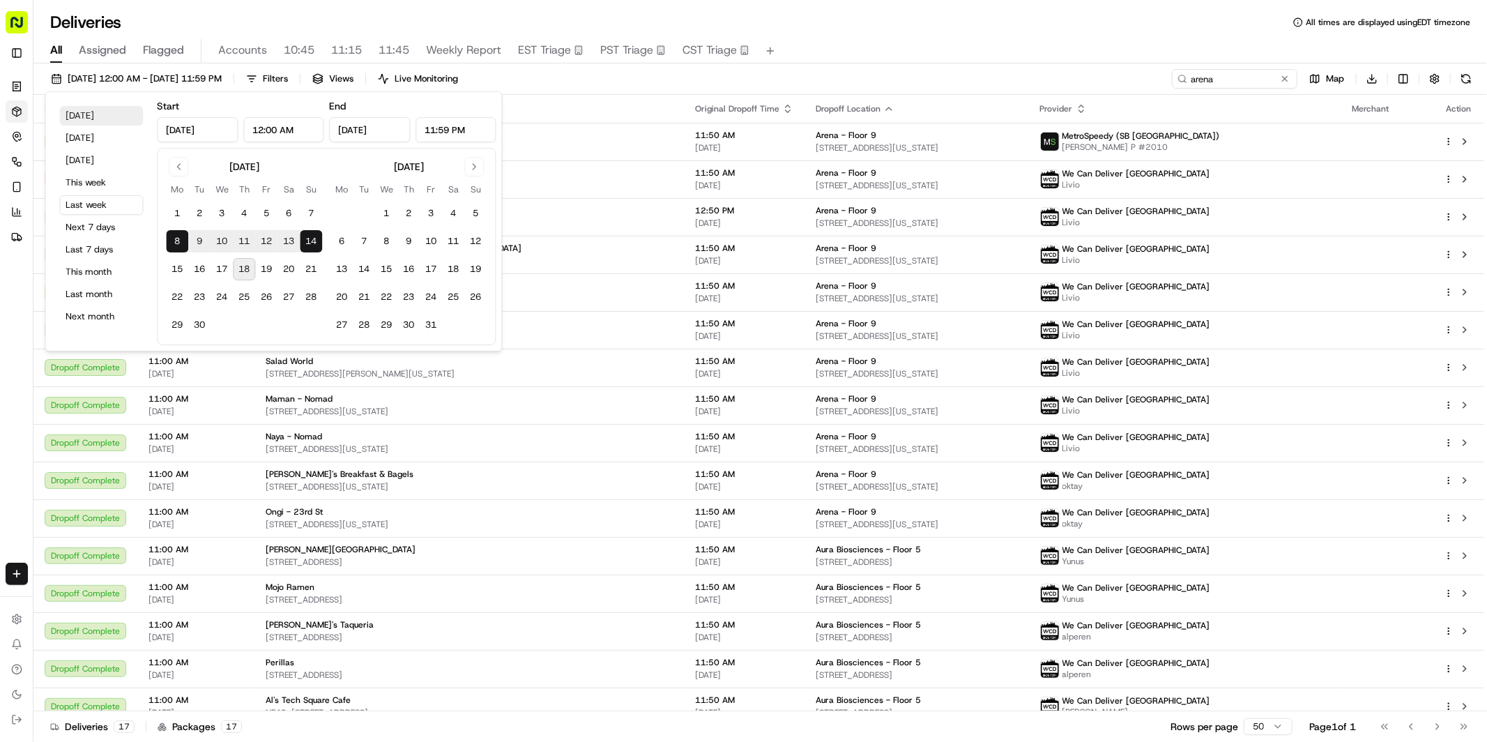  I want to click on button: This week, so click(101, 183).